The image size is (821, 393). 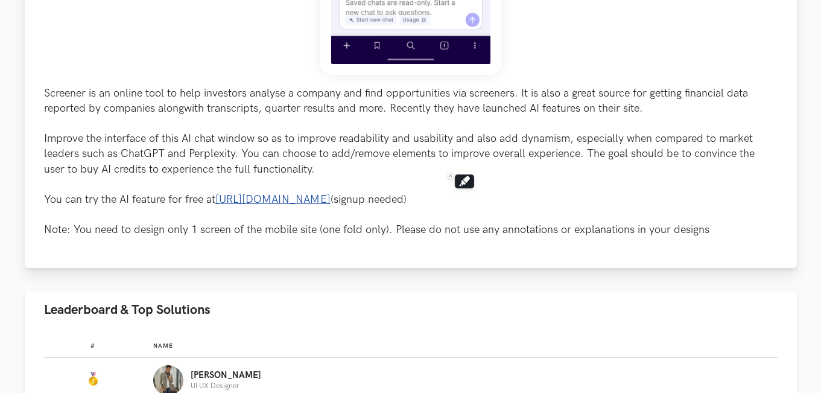 What do you see at coordinates (226, 385) in the screenshot?
I see `p: UI UX Designer` at bounding box center [226, 385].